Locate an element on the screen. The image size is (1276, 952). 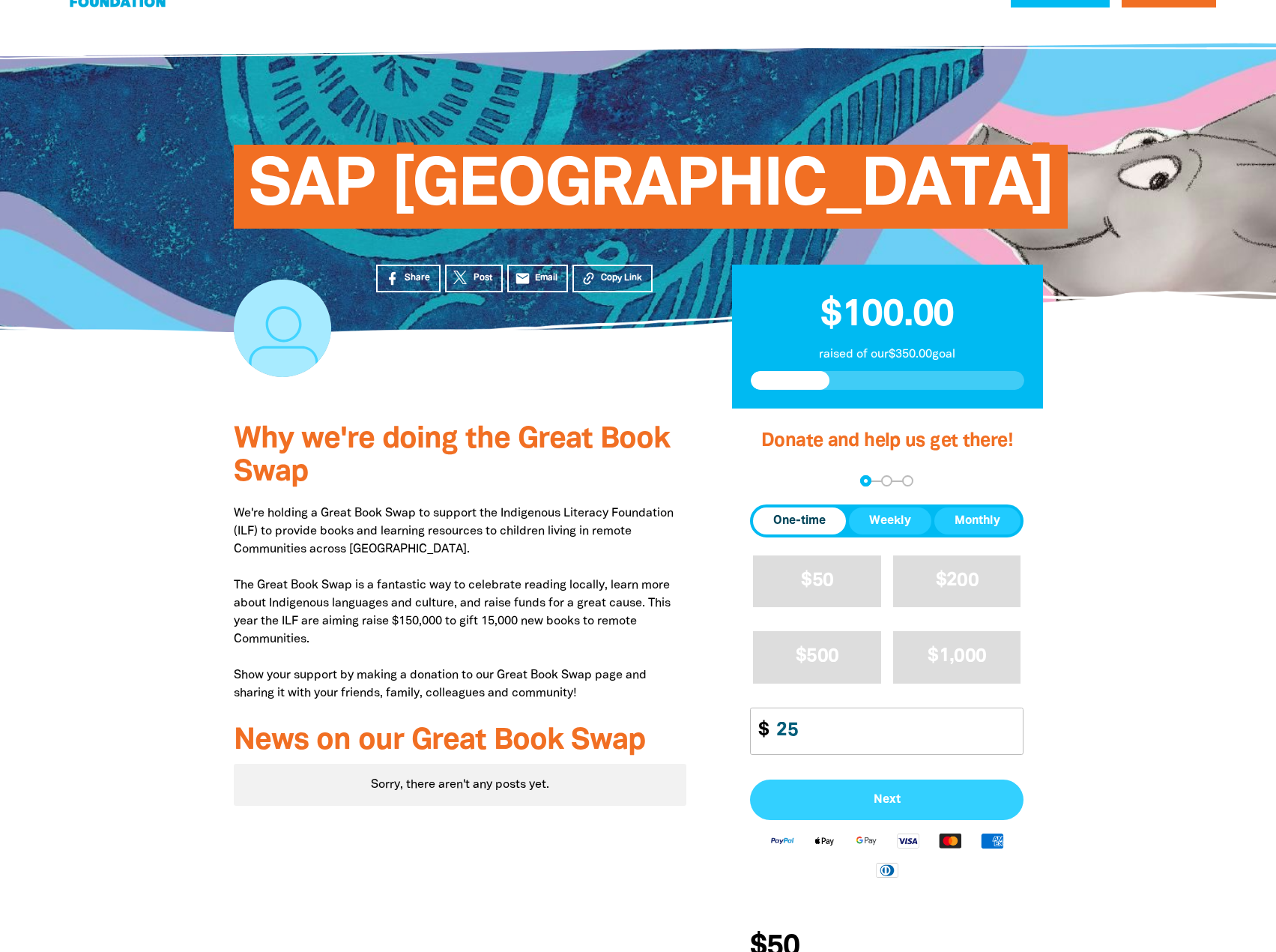
button: Monthly is located at coordinates (978, 521).